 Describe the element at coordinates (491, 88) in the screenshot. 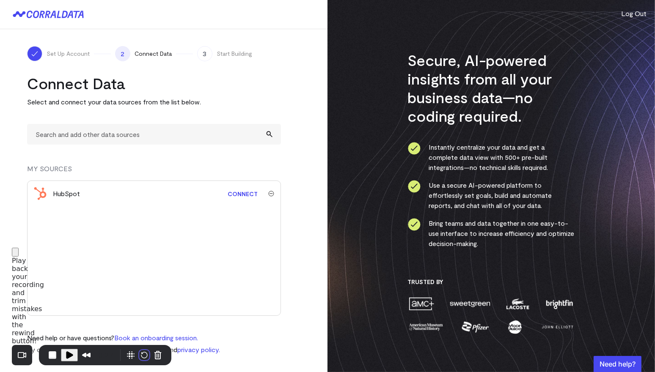

I see `h3: Secure, AI-powered insights from all your business data—no coding required.` at that location.